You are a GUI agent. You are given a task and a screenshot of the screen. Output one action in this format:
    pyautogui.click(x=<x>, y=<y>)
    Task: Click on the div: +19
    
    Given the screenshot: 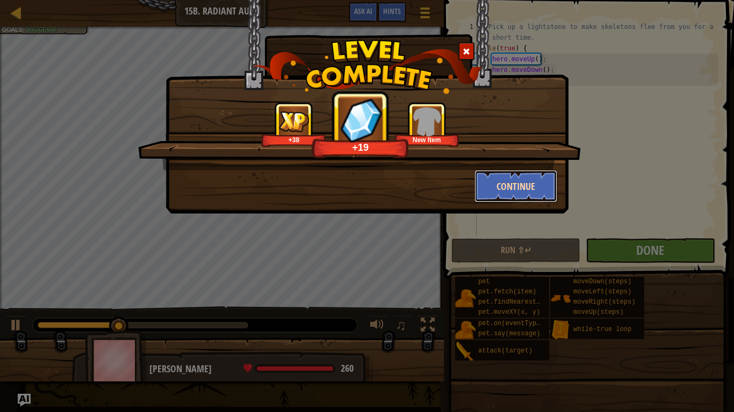 What is the action you would take?
    pyautogui.click(x=360, y=147)
    